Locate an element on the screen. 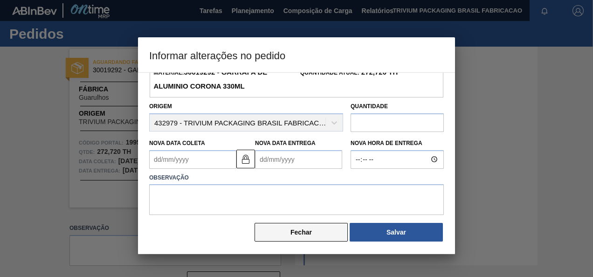  img: locked is located at coordinates (246, 159).